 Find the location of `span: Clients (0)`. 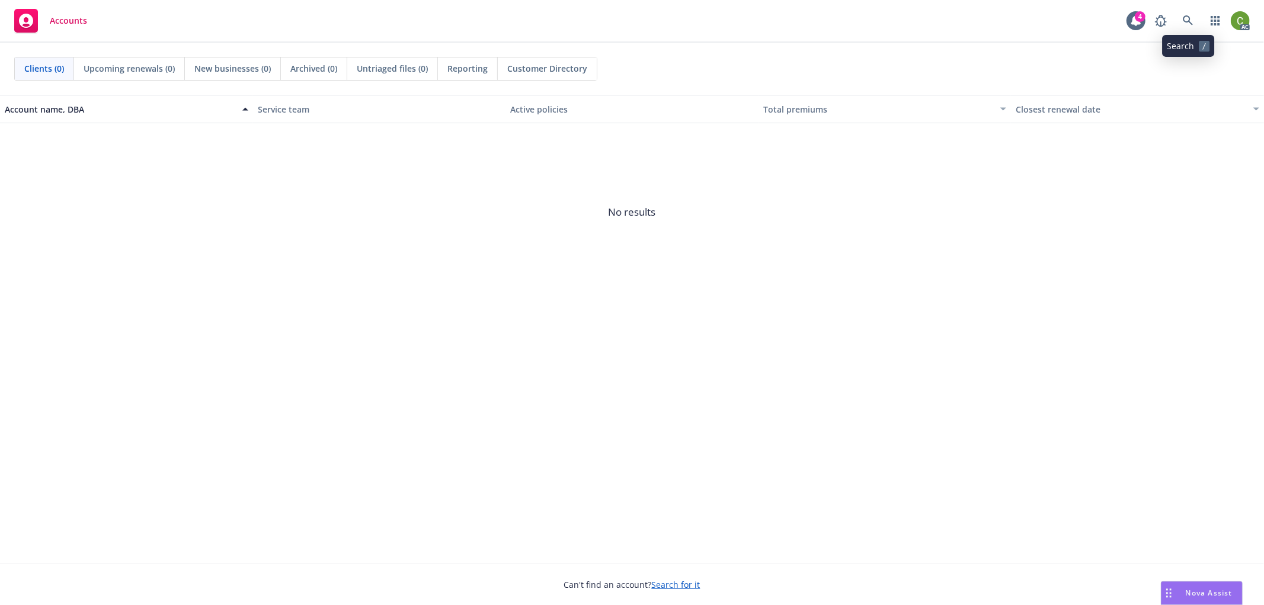

span: Clients (0) is located at coordinates (44, 68).